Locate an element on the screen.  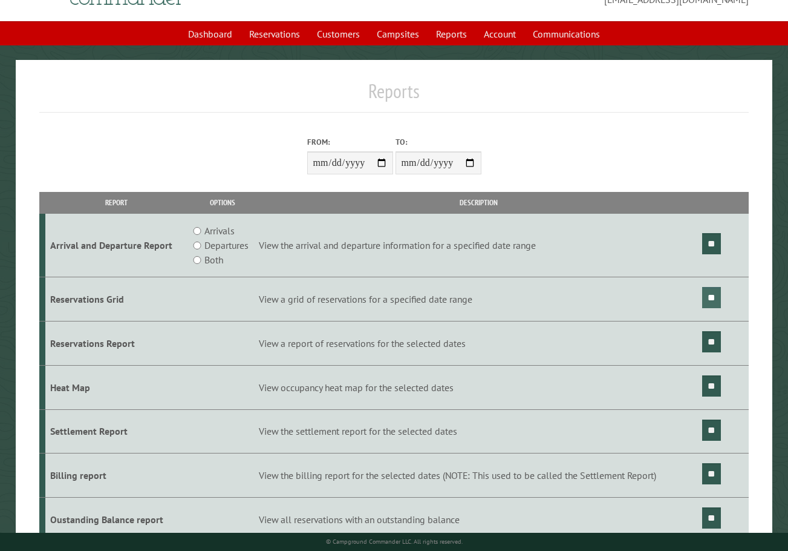
td: View a report of reservations for the selected dates is located at coordinates (479, 342).